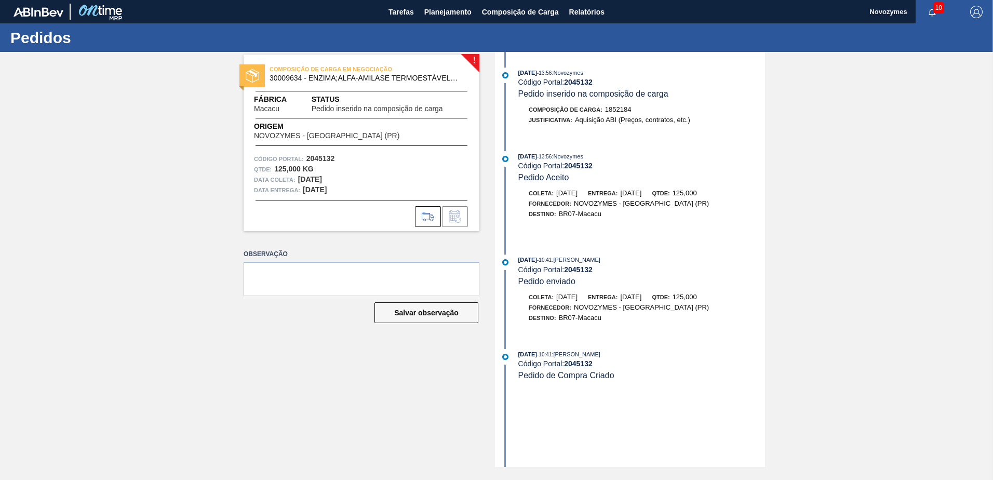  I want to click on span: Justificativa:, so click(550, 120).